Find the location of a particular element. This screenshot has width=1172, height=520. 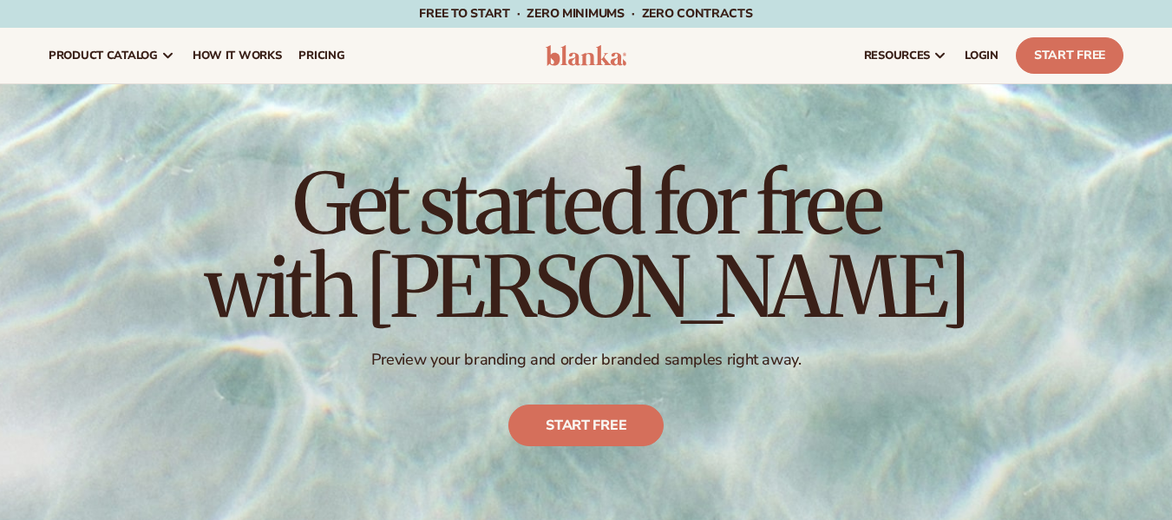

a: Start Free is located at coordinates (1070, 56).